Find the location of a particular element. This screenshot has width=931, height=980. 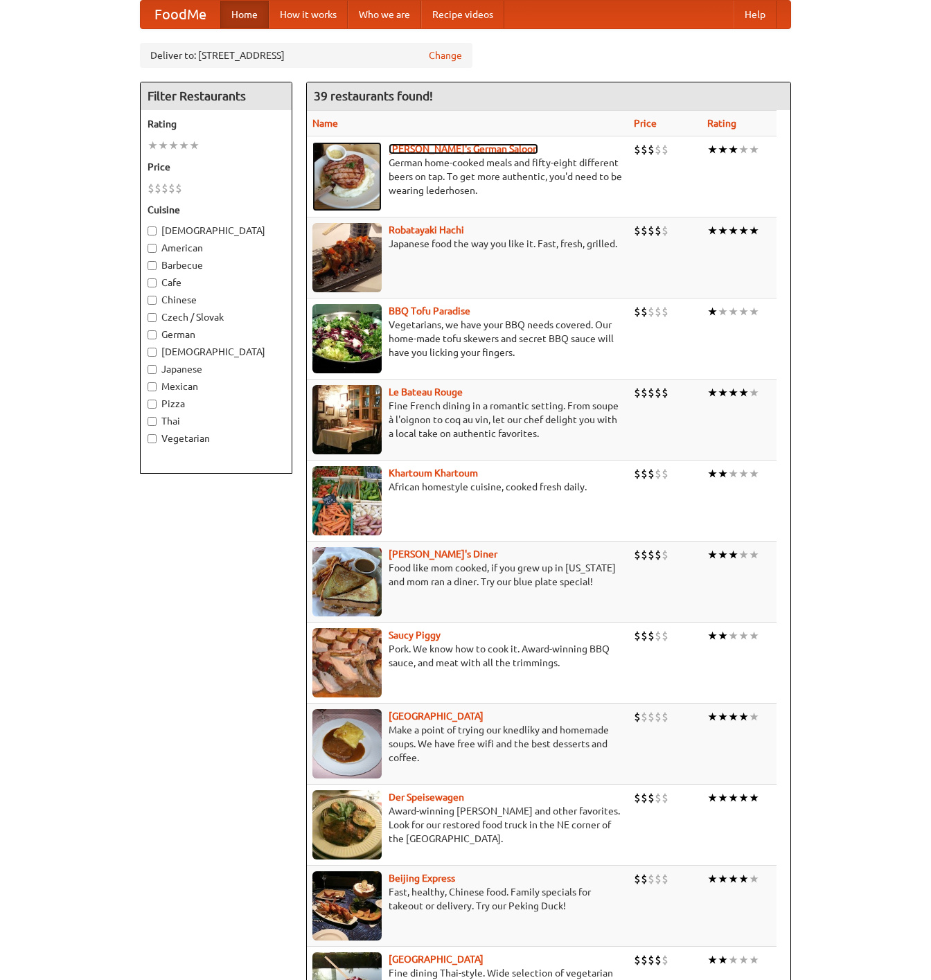

h5: Price is located at coordinates (216, 167).